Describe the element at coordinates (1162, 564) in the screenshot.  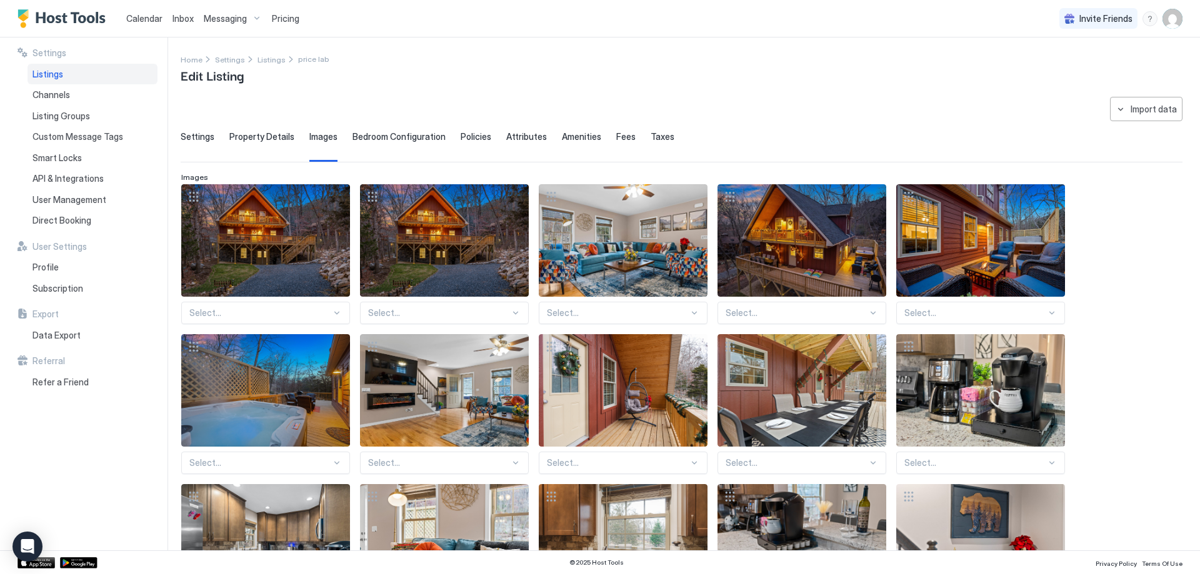
I see `span: Terms Of Use` at that location.